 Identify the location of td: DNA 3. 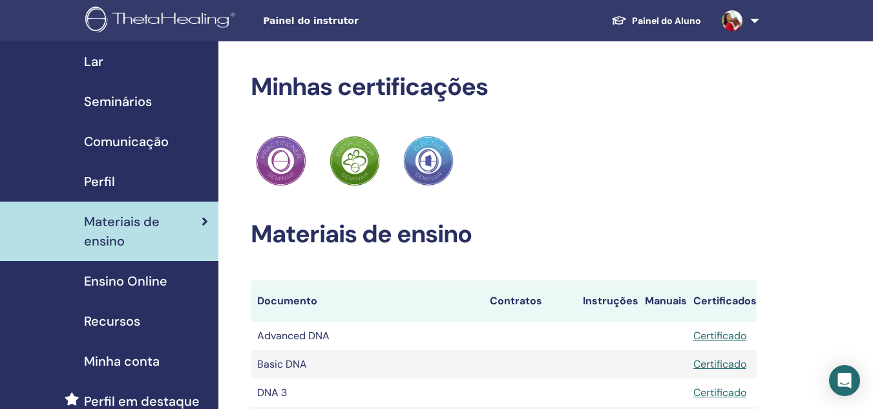
(367, 393).